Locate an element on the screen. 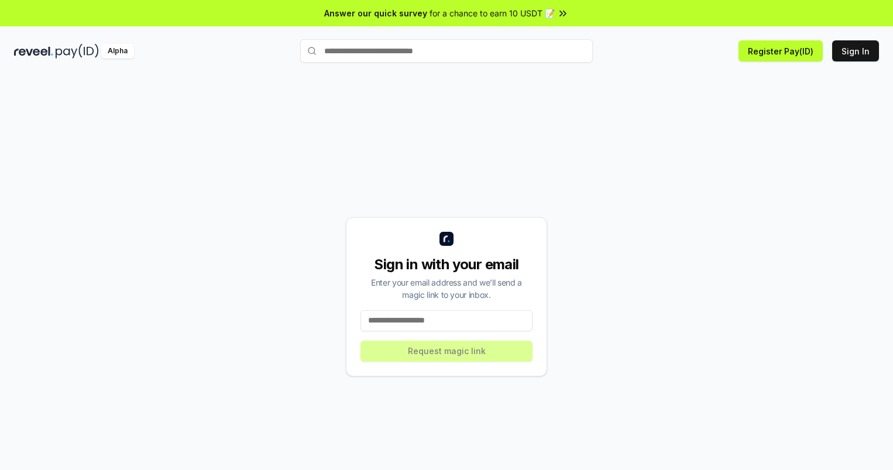 The height and width of the screenshot is (470, 893). span: Answer our quick survey is located at coordinates (376, 13).